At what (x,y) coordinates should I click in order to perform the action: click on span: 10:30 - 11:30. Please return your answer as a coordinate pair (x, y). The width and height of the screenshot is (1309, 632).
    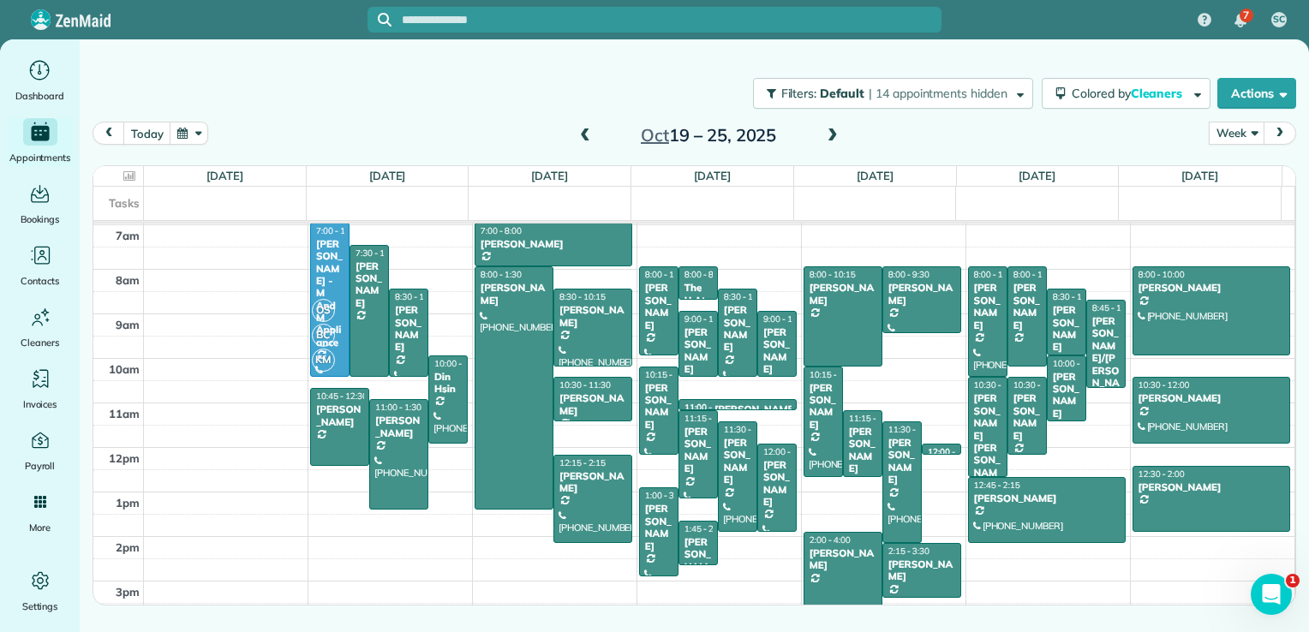
    Looking at the image, I should click on (585, 385).